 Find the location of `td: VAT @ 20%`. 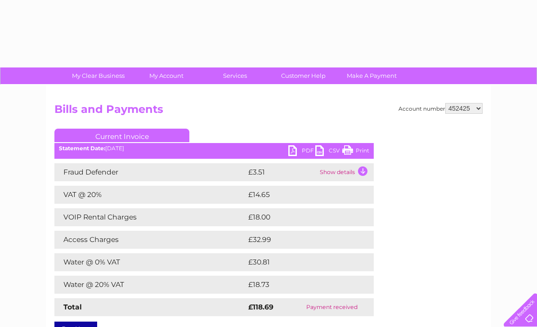

td: VAT @ 20% is located at coordinates (150, 195).